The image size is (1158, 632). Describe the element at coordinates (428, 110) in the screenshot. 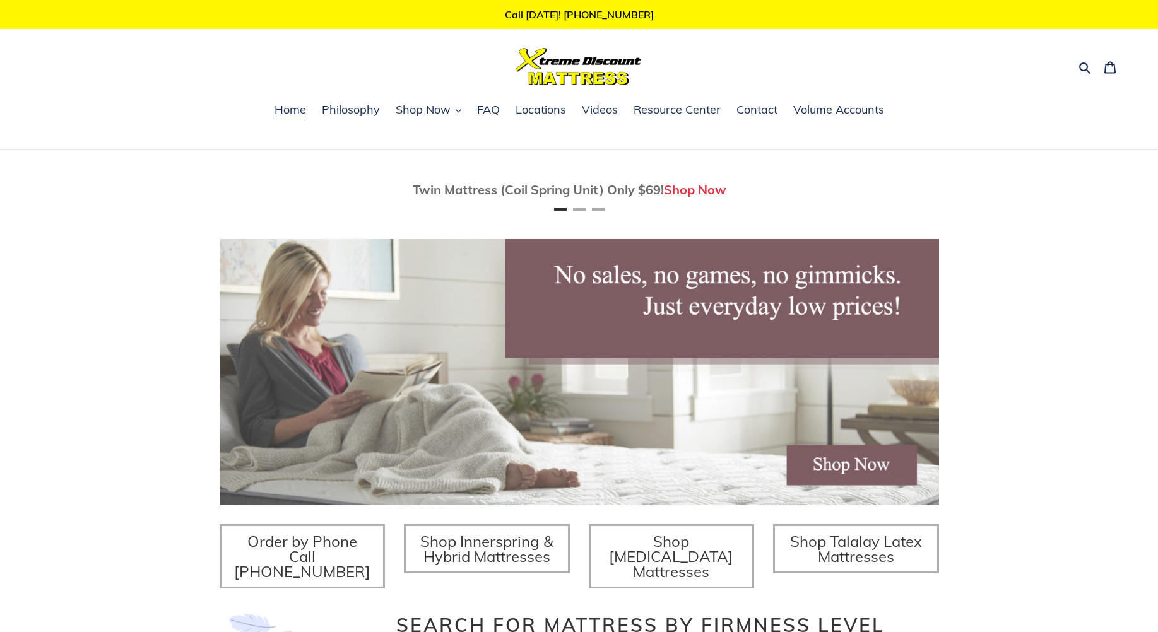

I see `button: Shop Now` at that location.